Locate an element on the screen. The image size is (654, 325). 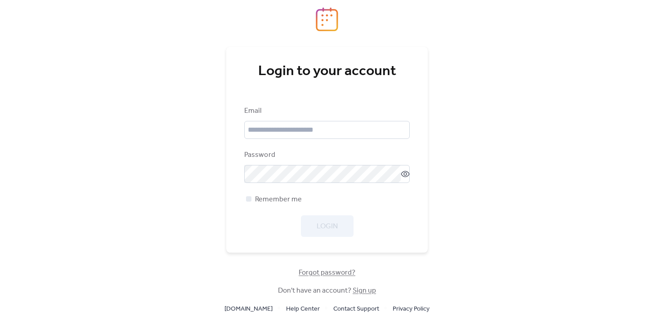
a: Sign up is located at coordinates (364, 291).